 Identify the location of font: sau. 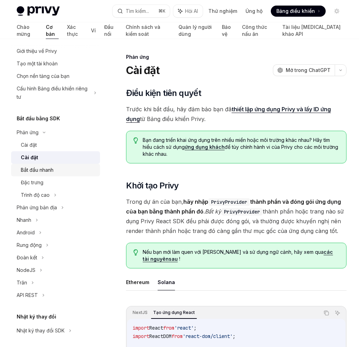
(173, 258).